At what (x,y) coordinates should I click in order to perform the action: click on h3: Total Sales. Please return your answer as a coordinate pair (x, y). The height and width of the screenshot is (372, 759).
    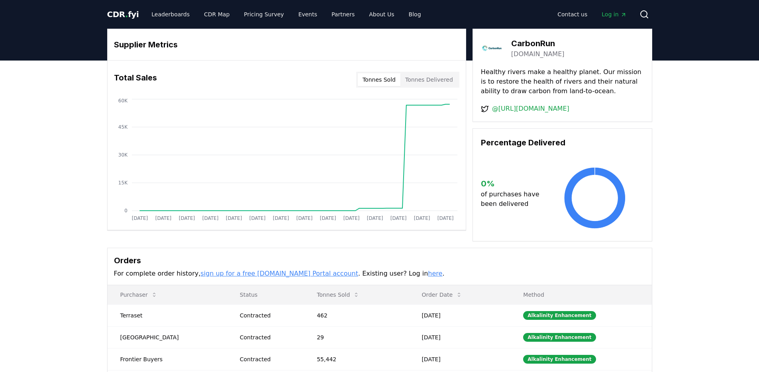
    Looking at the image, I should click on (135, 80).